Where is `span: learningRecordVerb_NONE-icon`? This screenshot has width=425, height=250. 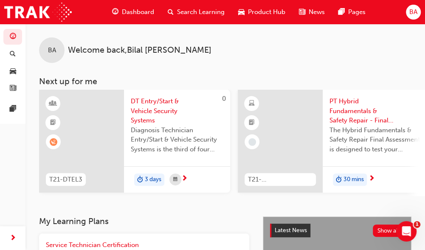 span: learningRecordVerb_NONE-icon is located at coordinates (252, 142).